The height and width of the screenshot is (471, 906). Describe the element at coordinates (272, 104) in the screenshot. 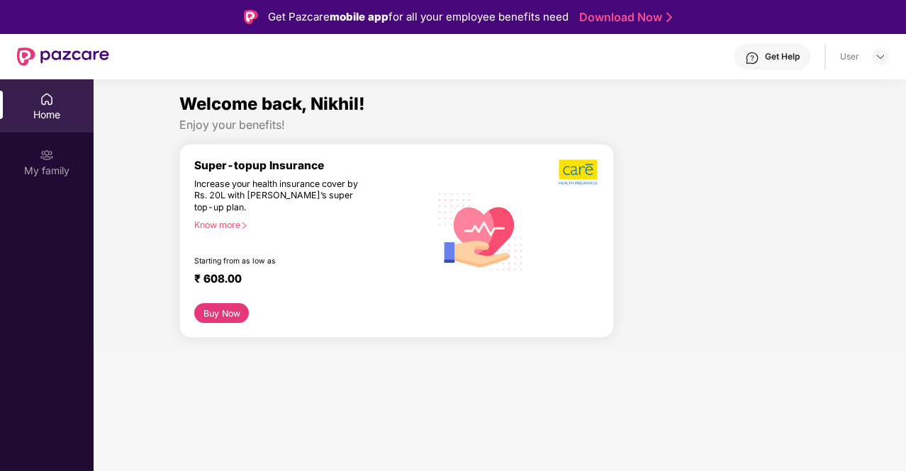

I see `span: Welcome back, Nikhil!` at that location.